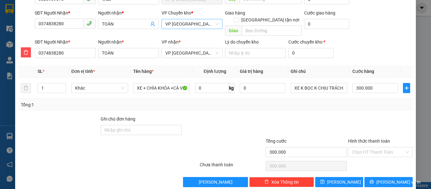  I want to click on span: Tên hàng, so click(143, 71).